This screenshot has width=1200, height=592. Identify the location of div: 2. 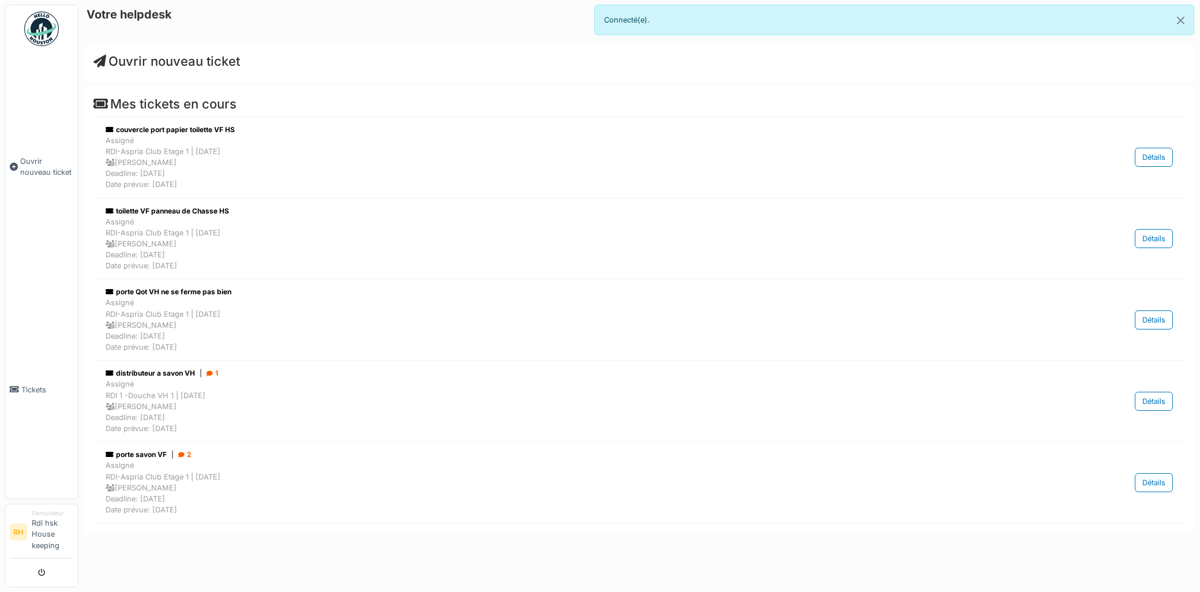
(185, 455).